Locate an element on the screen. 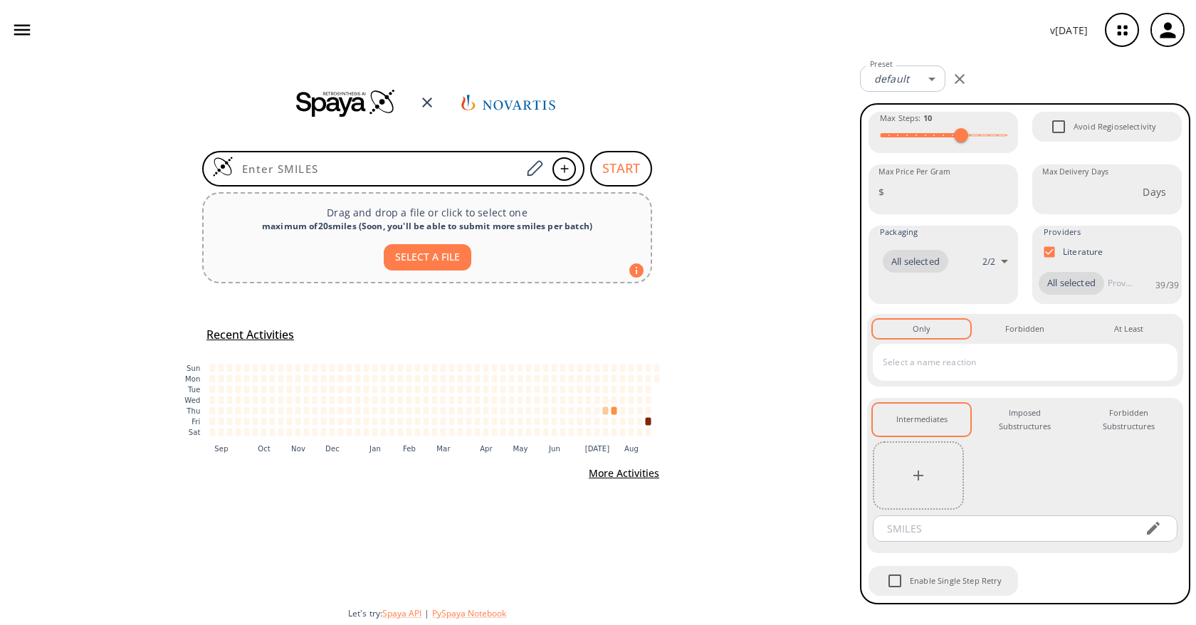  text: Jun is located at coordinates (554, 448).